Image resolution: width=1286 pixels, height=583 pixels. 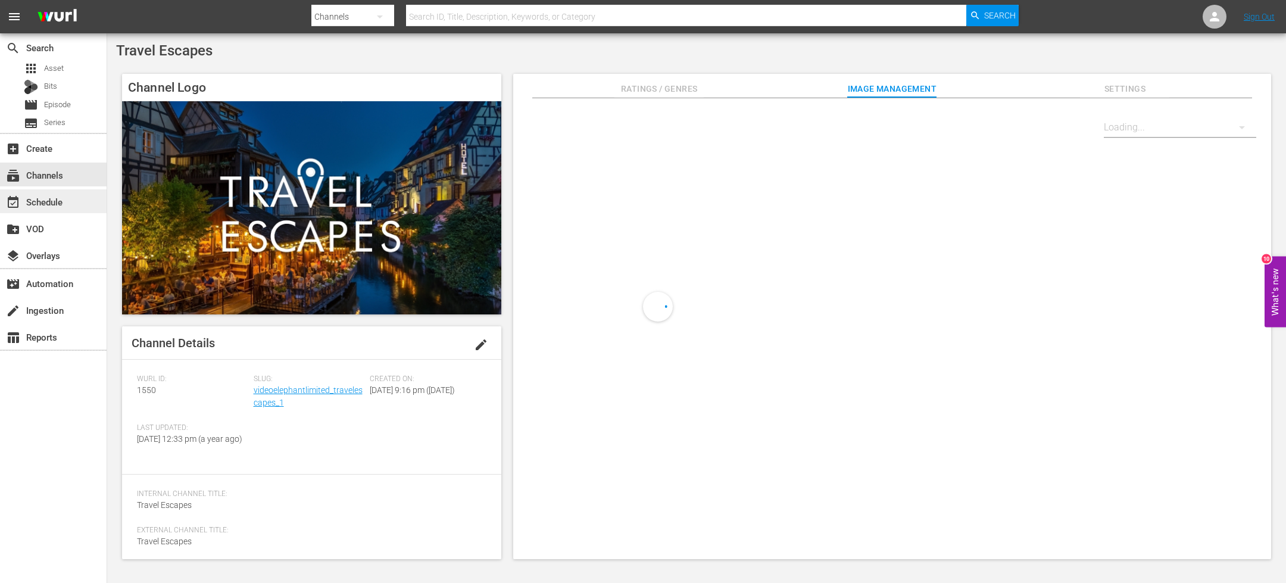 What do you see at coordinates (1125, 89) in the screenshot?
I see `span: Settings` at bounding box center [1125, 89].